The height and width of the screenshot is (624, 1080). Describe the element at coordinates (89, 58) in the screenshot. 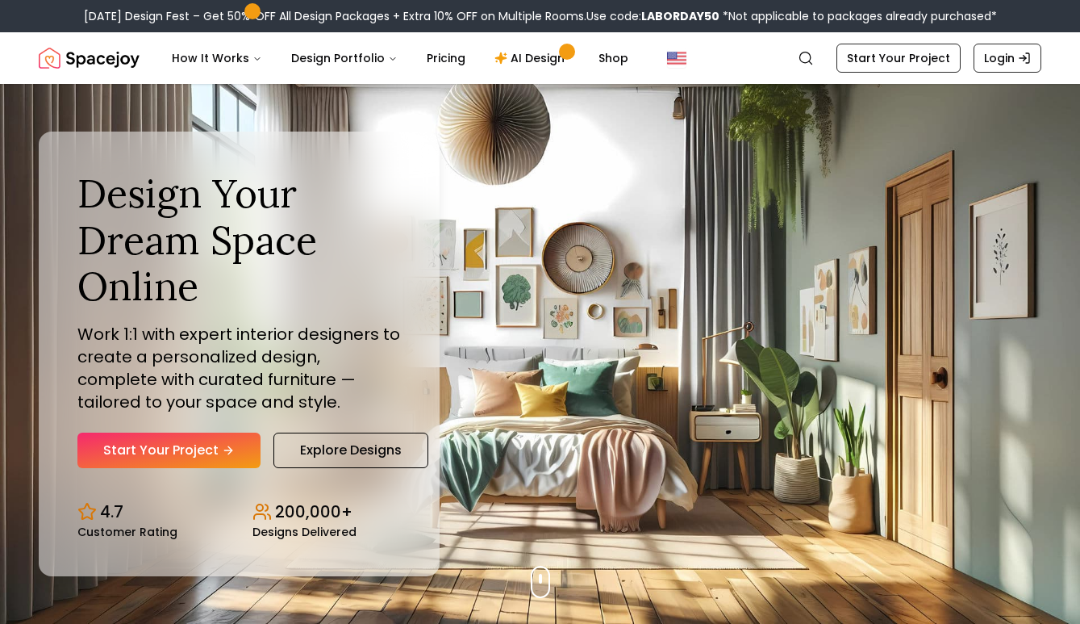

I see `img: Spacejoy Logo` at that location.